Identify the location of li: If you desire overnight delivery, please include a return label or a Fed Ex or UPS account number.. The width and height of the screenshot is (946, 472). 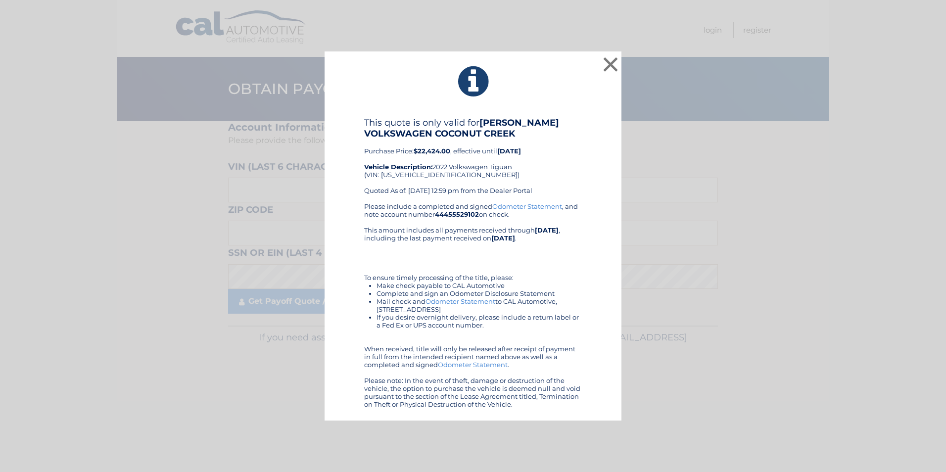
(479, 321).